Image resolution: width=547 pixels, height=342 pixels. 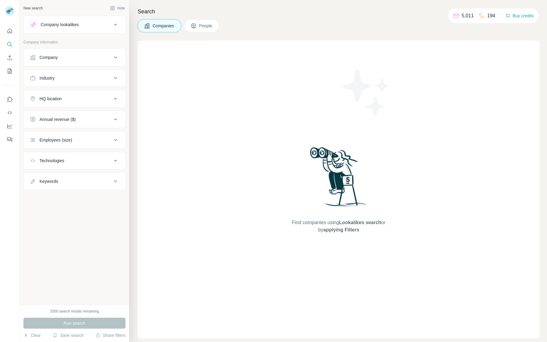 What do you see at coordinates (60, 25) in the screenshot?
I see `div: Company lookalikes` at bounding box center [60, 25].